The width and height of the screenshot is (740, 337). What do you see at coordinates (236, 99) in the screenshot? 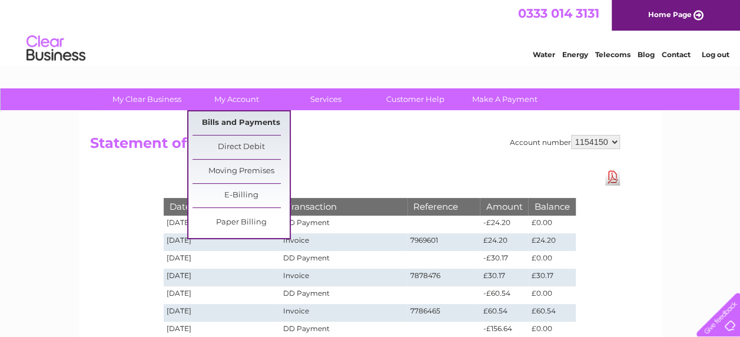
I see `a: My Account` at bounding box center [236, 99].